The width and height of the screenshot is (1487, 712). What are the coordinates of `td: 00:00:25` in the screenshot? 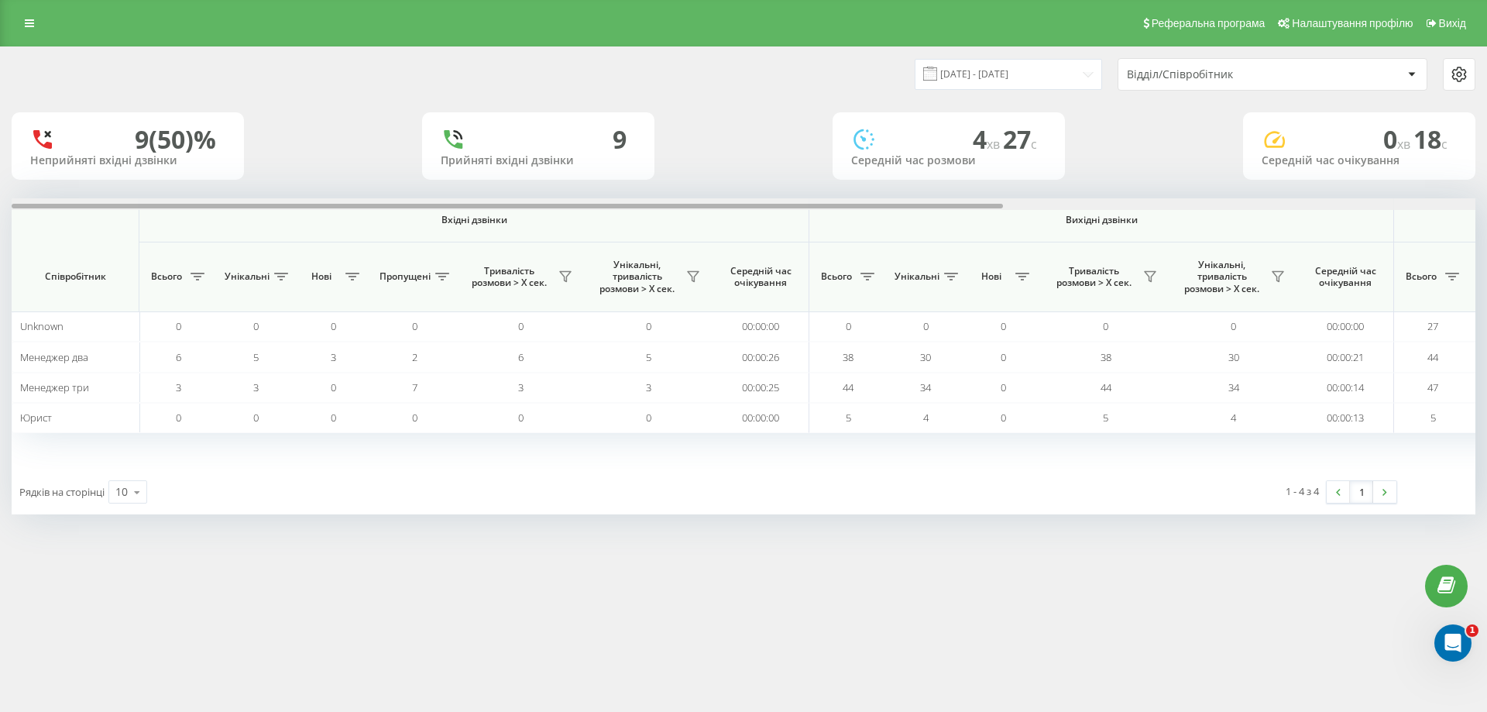 It's located at (761, 387).